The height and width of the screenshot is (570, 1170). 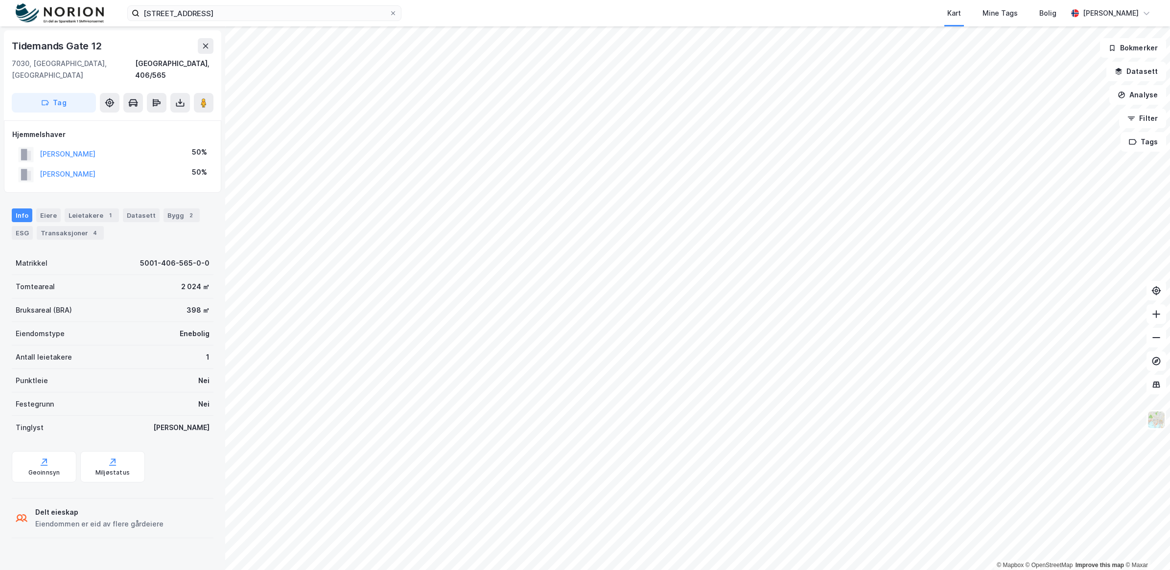 What do you see at coordinates (1133, 48) in the screenshot?
I see `button: Bokmerker` at bounding box center [1133, 48].